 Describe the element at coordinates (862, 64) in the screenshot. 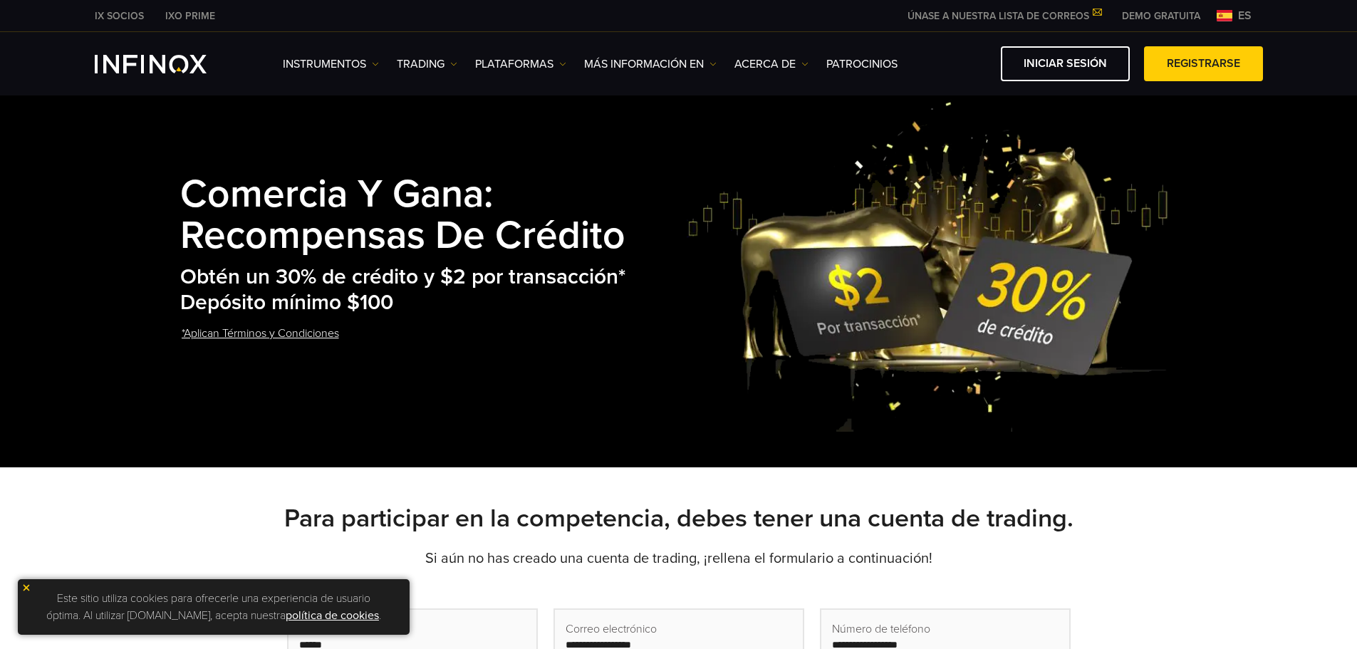

I see `a: Patrocinios` at that location.